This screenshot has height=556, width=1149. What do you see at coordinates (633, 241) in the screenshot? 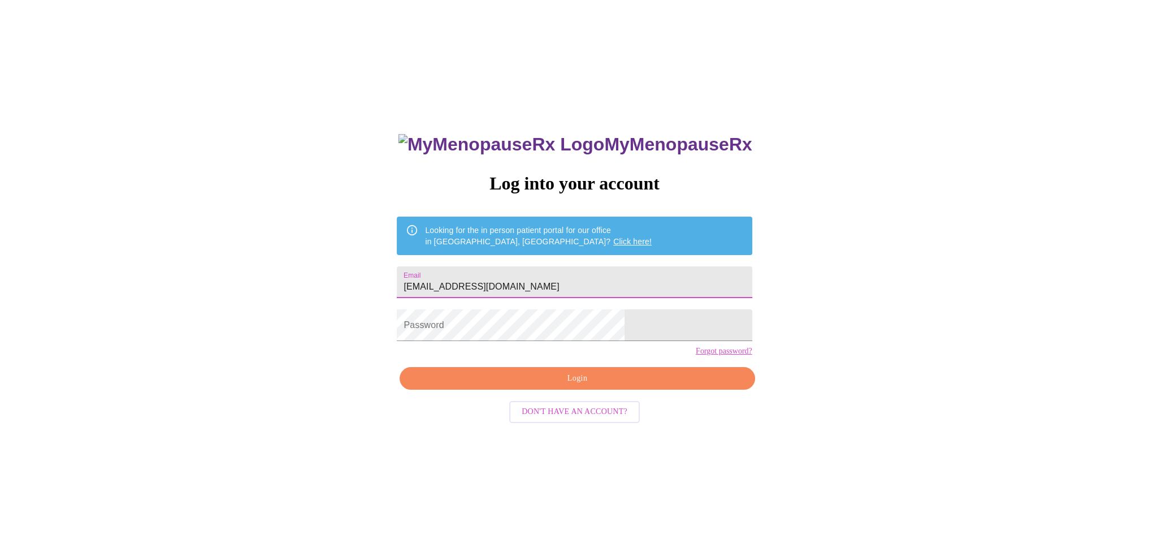
I see `a: Click here!` at bounding box center [633, 241].